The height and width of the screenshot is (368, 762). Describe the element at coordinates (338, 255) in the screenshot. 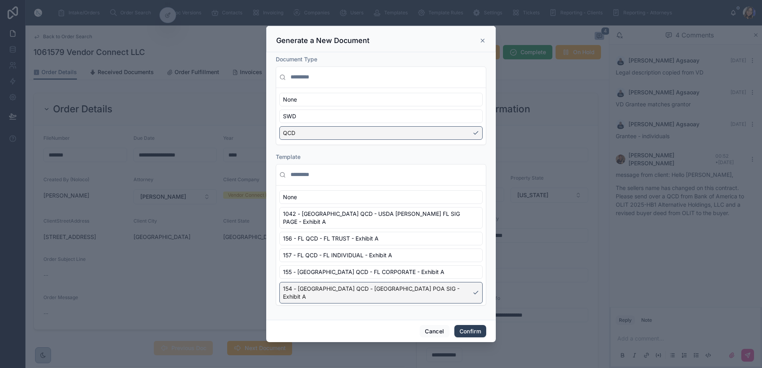

I see `span: 157 - FL QCD - FL INDIVIDUAL - Exhibit A` at that location.